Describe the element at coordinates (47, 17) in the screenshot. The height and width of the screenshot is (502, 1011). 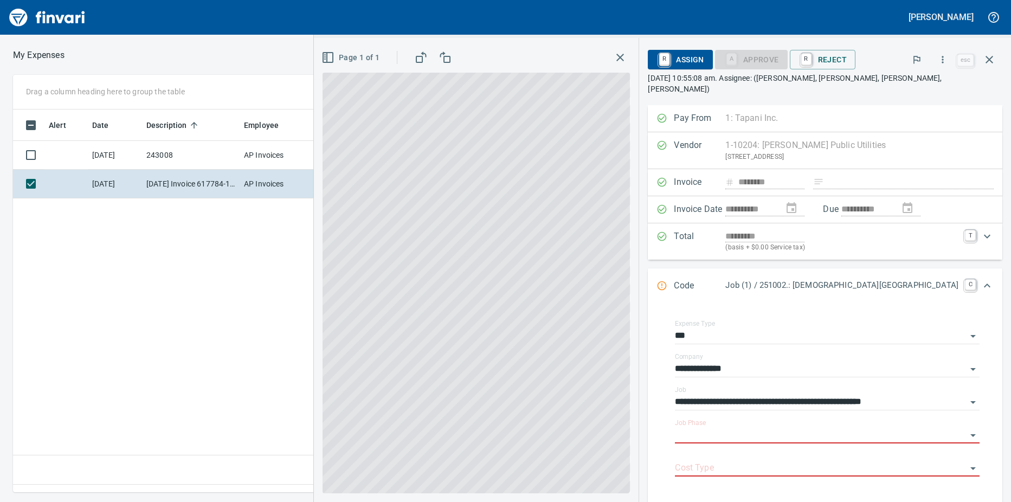
I see `img: Finvari` at that location.